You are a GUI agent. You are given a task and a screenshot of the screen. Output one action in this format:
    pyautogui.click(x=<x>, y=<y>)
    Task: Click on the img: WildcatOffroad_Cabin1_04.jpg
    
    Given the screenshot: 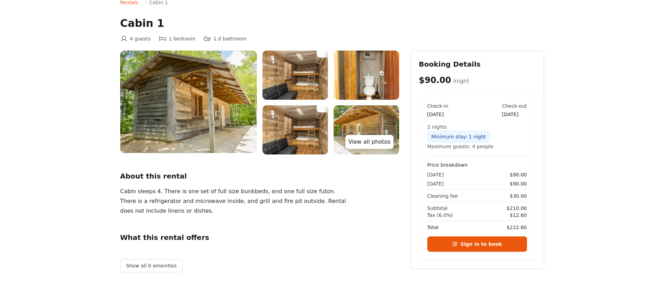 What is the action you would take?
    pyautogui.click(x=295, y=130)
    